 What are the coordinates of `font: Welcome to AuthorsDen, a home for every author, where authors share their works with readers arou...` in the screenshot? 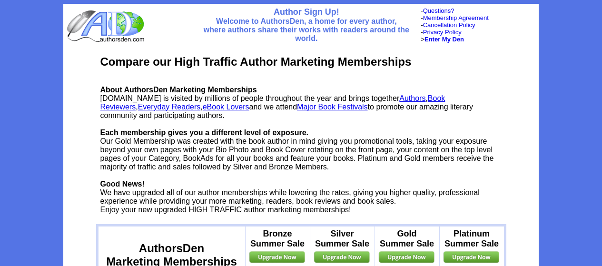 It's located at (307, 30).